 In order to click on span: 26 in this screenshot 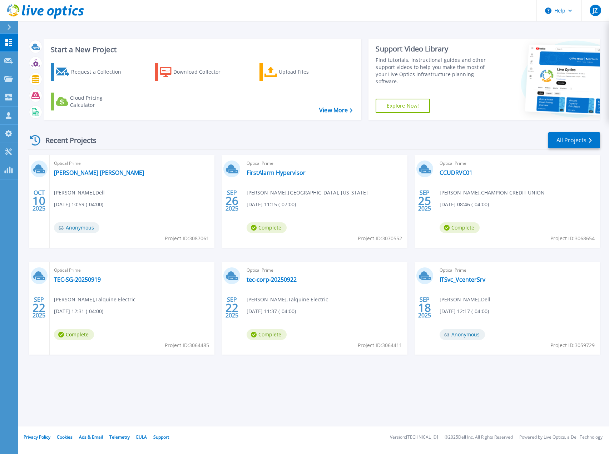, I will do `click(232, 200)`.